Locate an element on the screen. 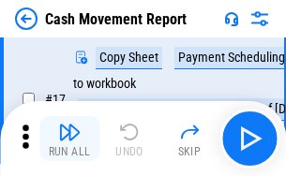  div: Cash Movement Report is located at coordinates (115, 19).